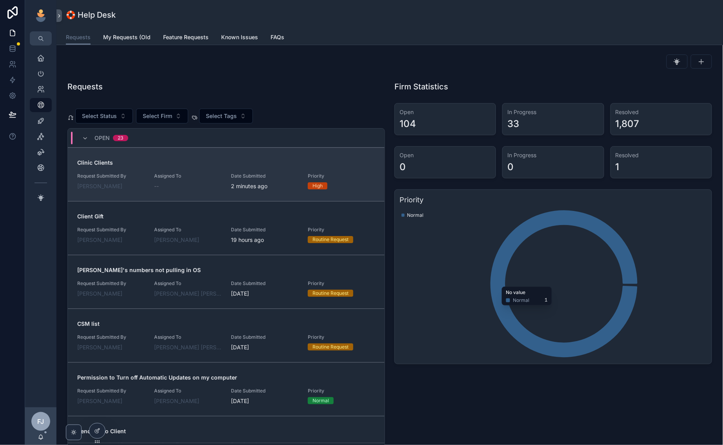 The width and height of the screenshot is (723, 445). I want to click on a: Requests, so click(78, 38).